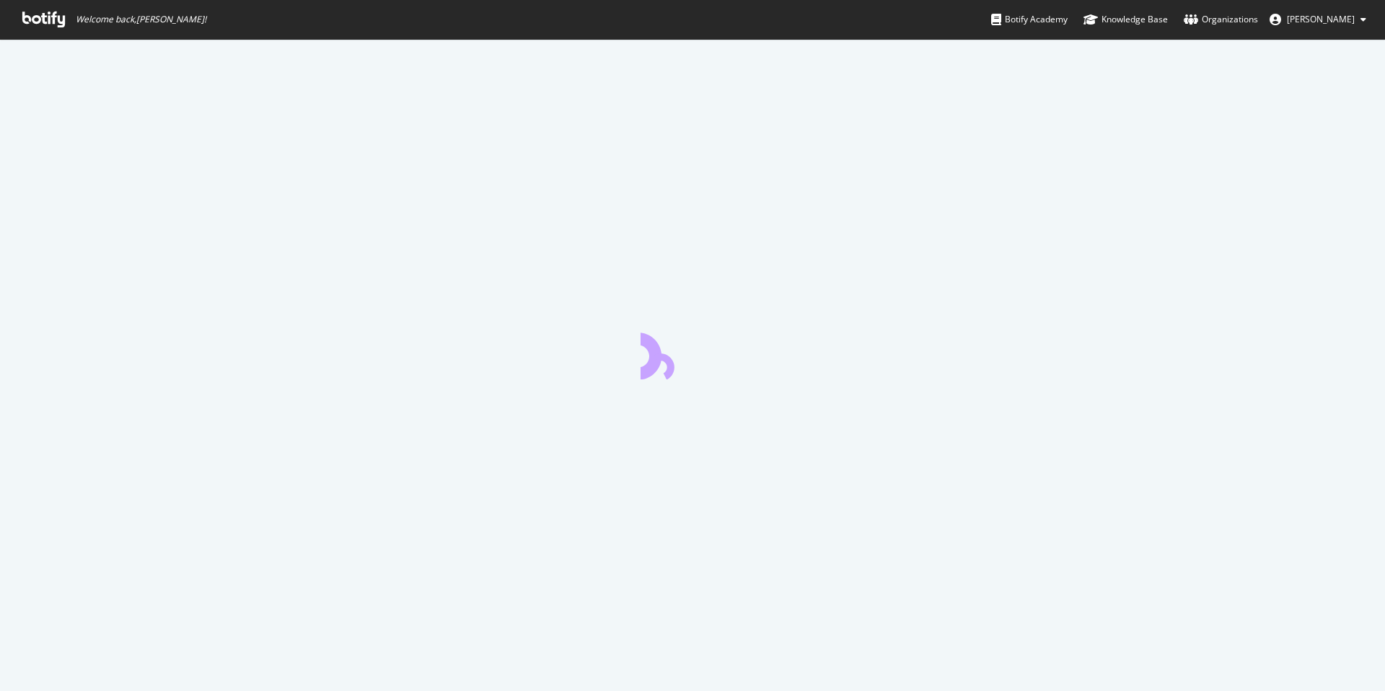  I want to click on div: Botify Academy, so click(1029, 19).